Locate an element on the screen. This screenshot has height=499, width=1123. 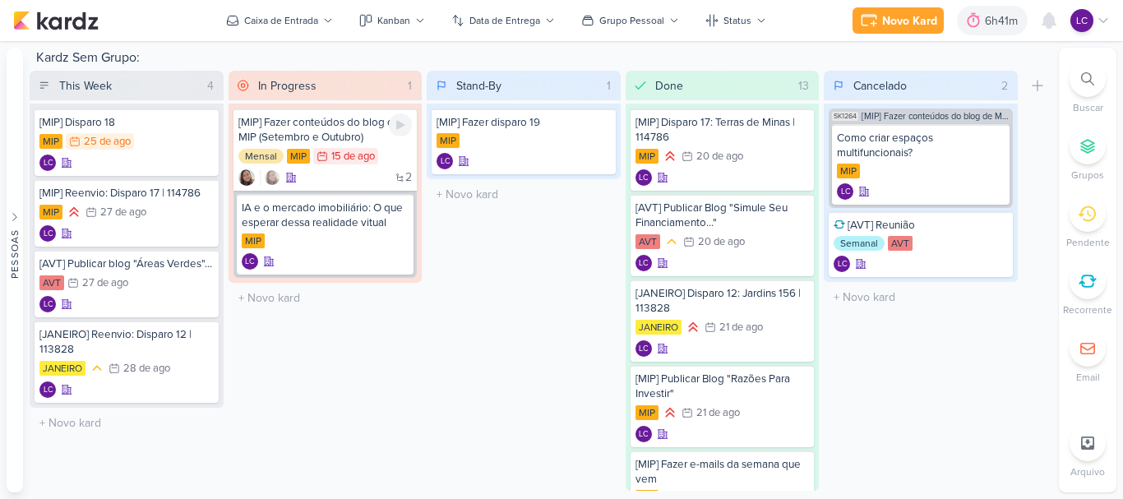
span: SK1264 is located at coordinates (845, 116).